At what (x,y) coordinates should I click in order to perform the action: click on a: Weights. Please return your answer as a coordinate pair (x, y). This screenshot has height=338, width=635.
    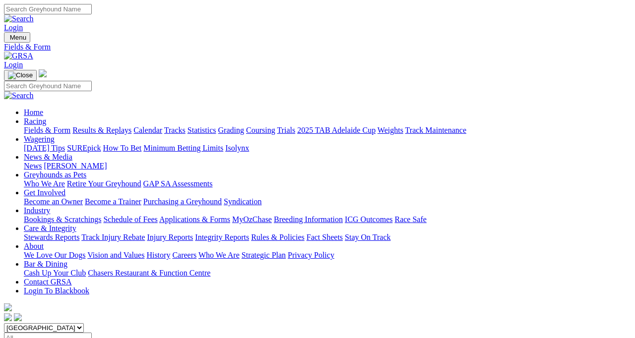
    Looking at the image, I should click on (390, 130).